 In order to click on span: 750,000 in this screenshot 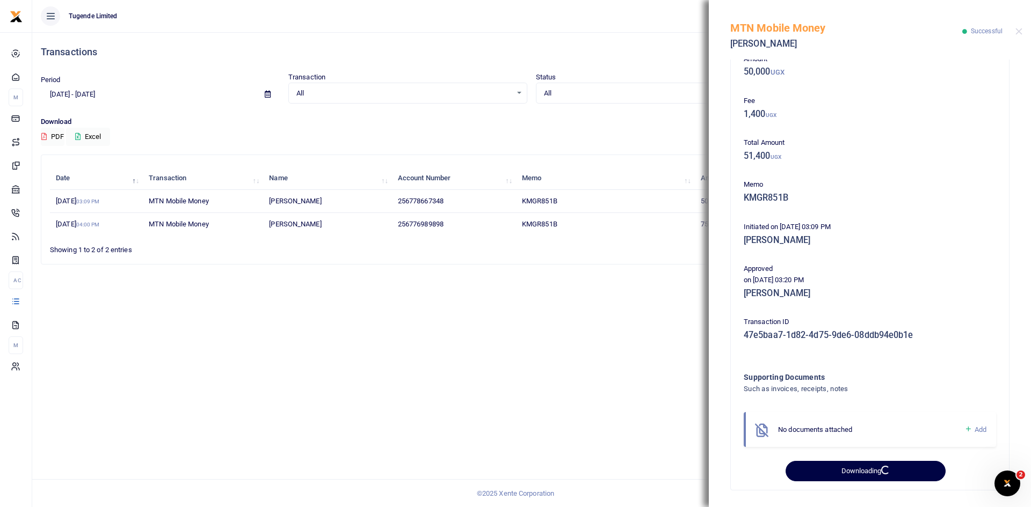, I will do `click(718, 224)`.